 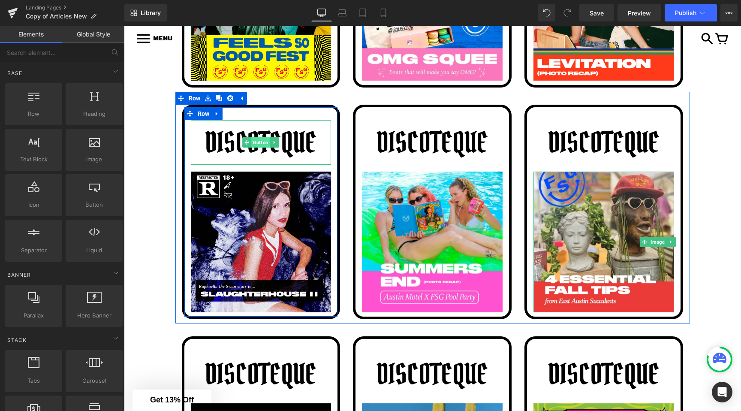 I want to click on span: Text Block, so click(x=33, y=159).